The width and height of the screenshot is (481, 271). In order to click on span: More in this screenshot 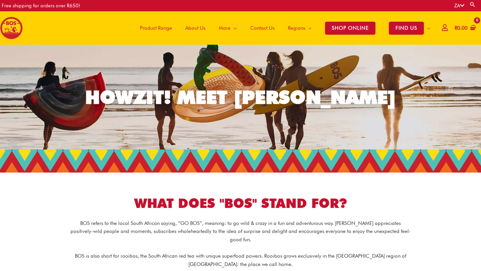, I will do `click(224, 28)`.